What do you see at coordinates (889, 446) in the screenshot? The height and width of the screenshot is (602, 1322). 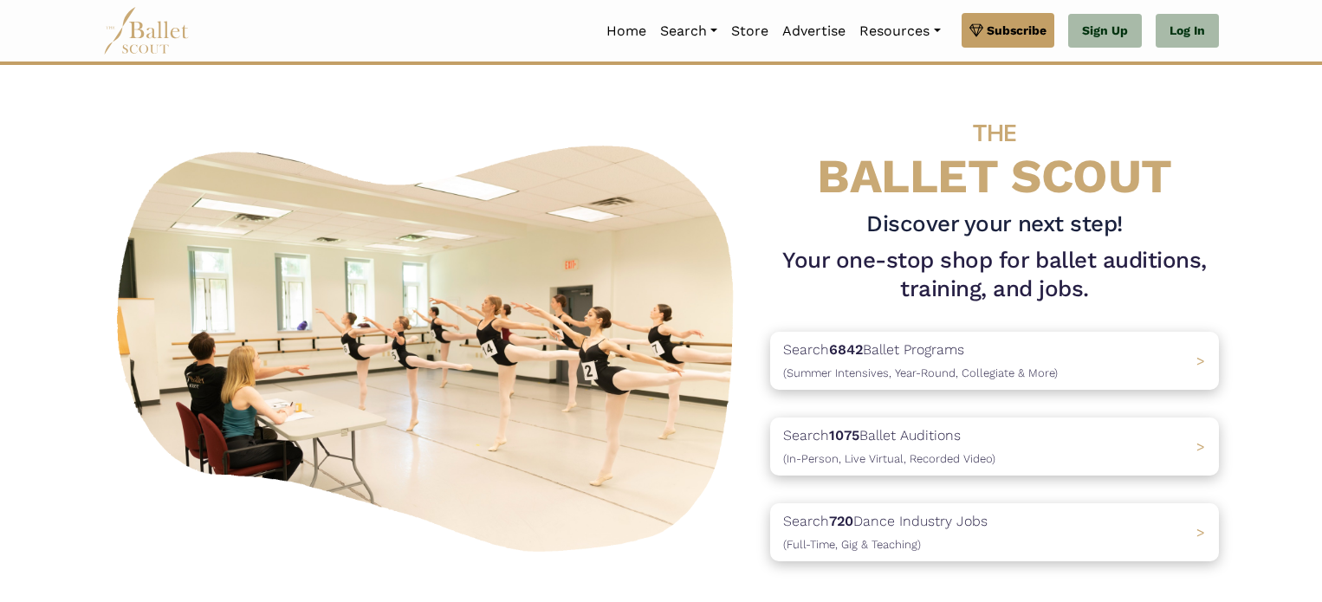 I see `p: Search Ballet Auditions` at bounding box center [889, 446].